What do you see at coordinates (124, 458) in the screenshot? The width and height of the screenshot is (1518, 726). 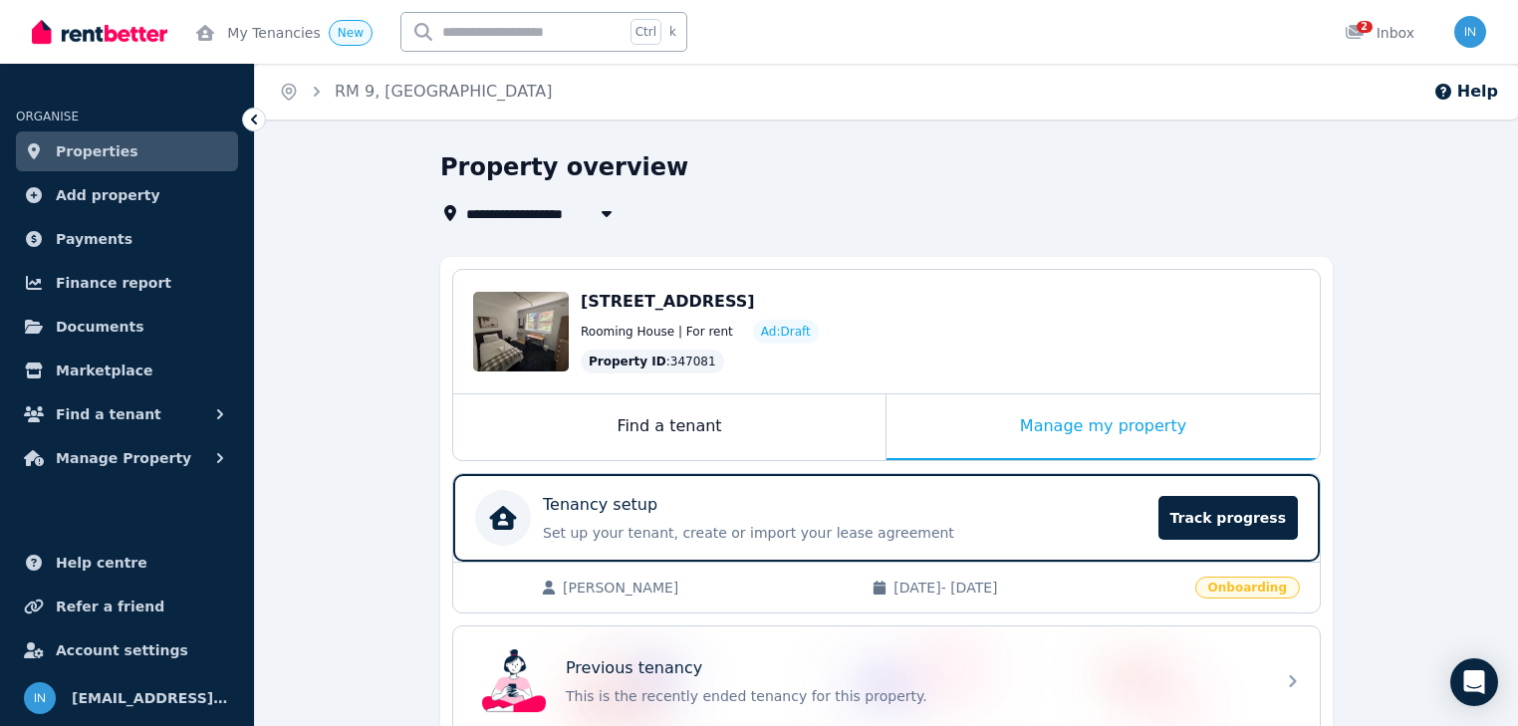 I see `span: Manage Property` at bounding box center [124, 458].